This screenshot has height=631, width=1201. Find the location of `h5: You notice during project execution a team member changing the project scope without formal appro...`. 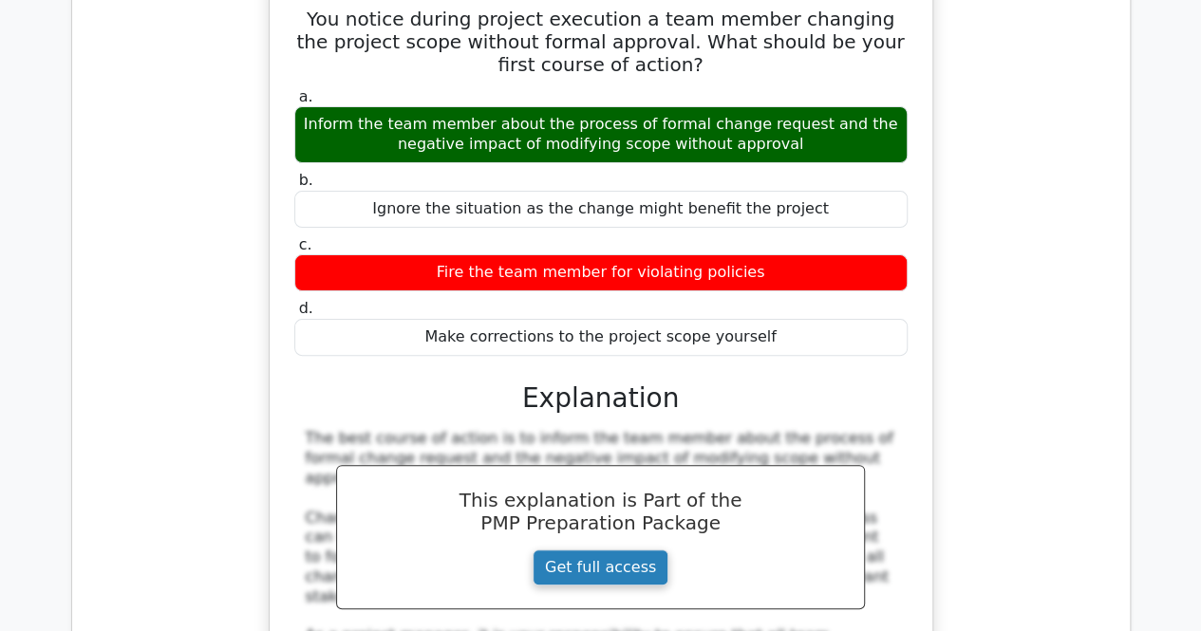

h5: You notice during project execution a team member changing the project scope without formal appro... is located at coordinates (601, 42).